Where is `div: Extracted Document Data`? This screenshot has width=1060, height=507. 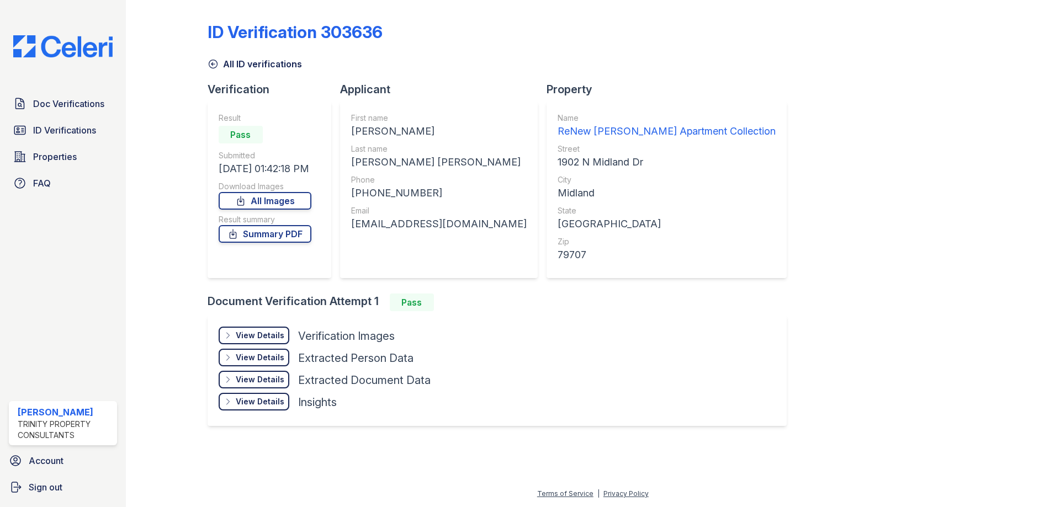 div: Extracted Document Data is located at coordinates (364, 380).